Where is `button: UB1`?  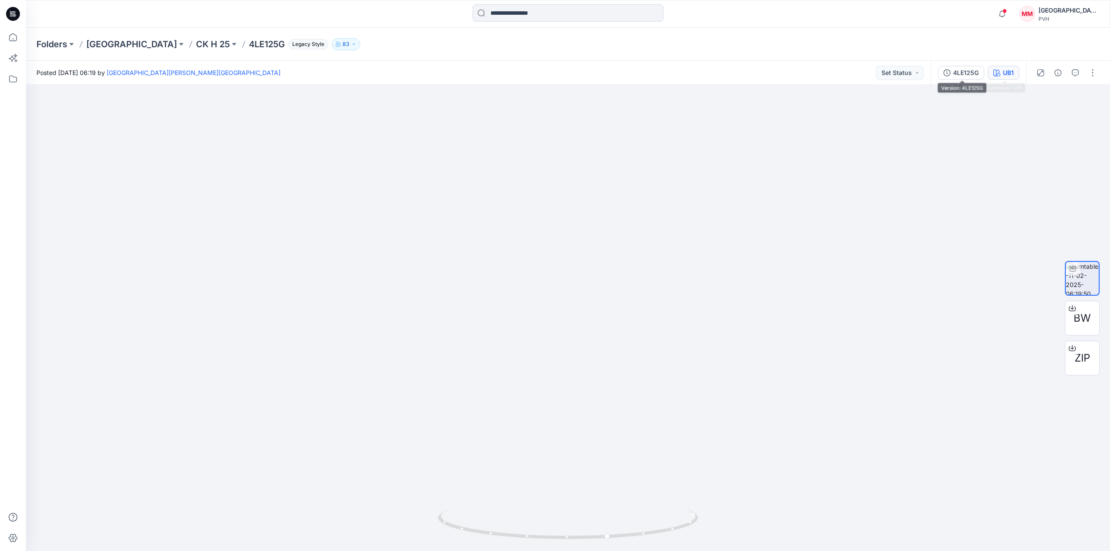 button: UB1 is located at coordinates (1003, 73).